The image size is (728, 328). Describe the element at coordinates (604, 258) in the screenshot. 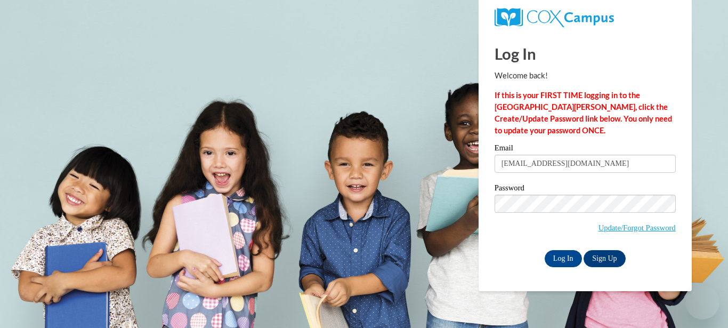

I see `a: Sign Up` at that location.